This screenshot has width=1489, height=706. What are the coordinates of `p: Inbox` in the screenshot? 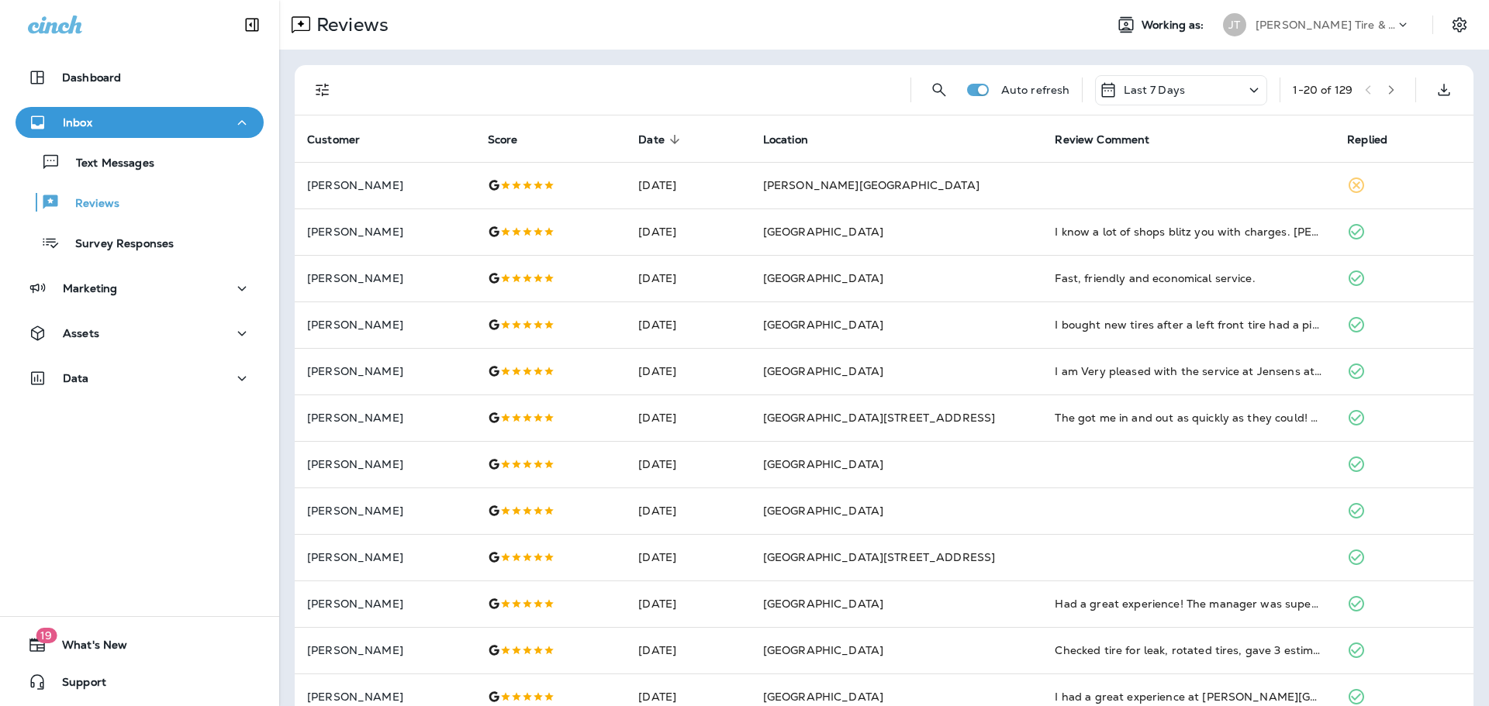 It's located at (78, 123).